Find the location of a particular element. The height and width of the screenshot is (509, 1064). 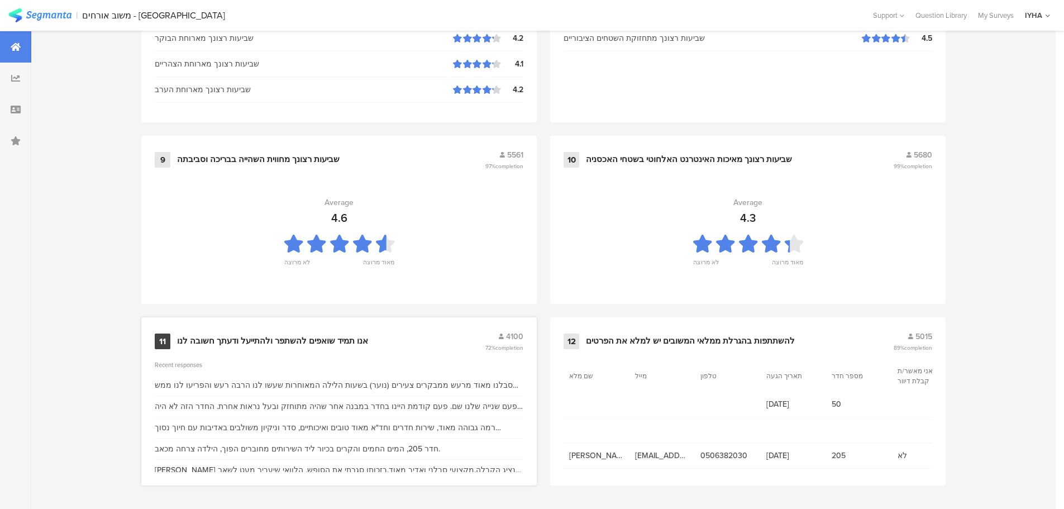

span: 89% is located at coordinates (913, 347).